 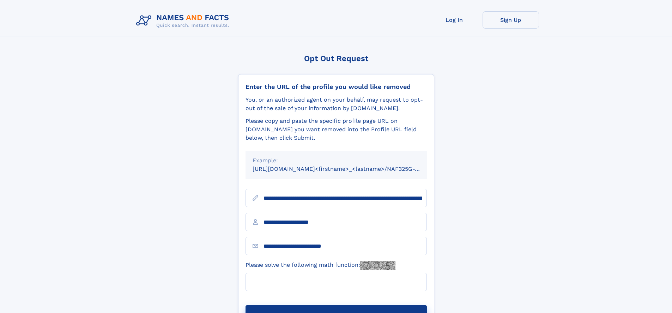 I want to click on img: Logo Names and Facts, so click(x=184, y=21).